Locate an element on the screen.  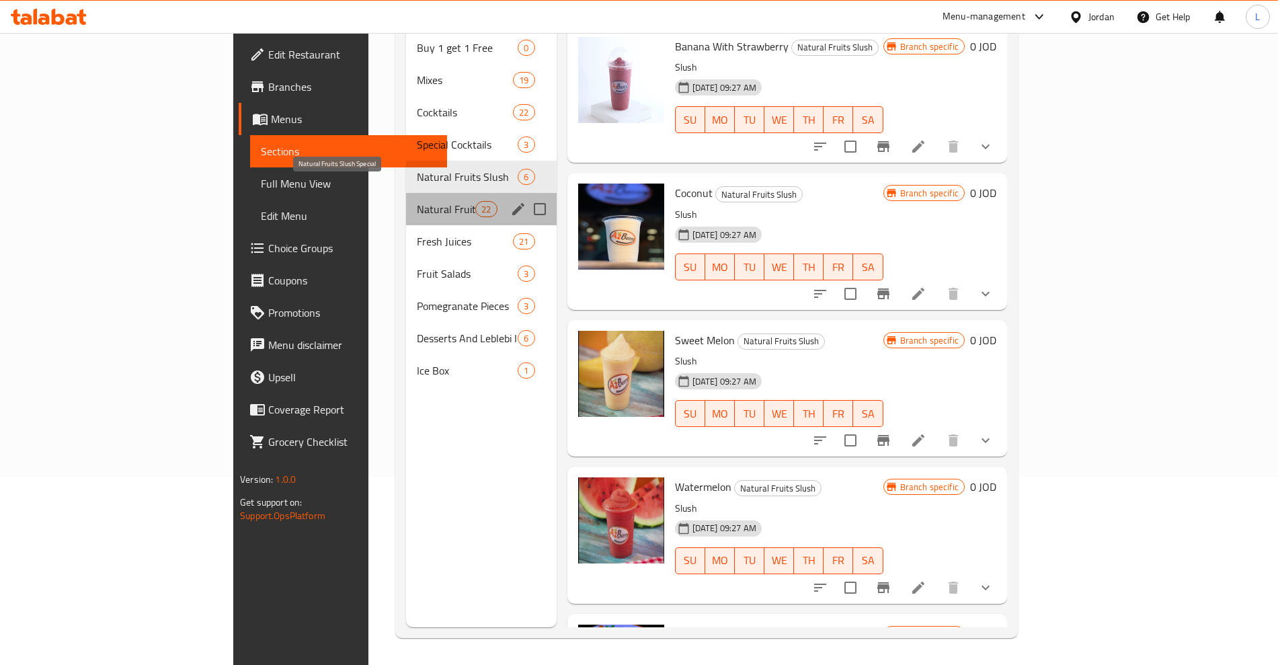
span: Upsell is located at coordinates (352, 377).